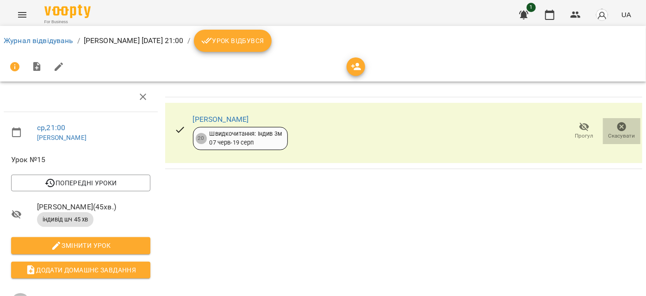 The width and height of the screenshot is (646, 296). What do you see at coordinates (22, 15) in the screenshot?
I see `button: Menu` at bounding box center [22, 15].